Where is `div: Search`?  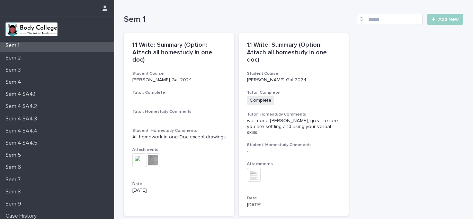
div: Search is located at coordinates (390, 19).